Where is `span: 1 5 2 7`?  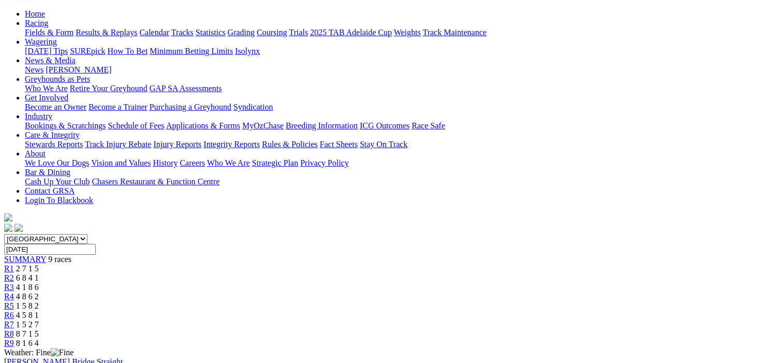 span: 1 5 2 7 is located at coordinates (27, 324).